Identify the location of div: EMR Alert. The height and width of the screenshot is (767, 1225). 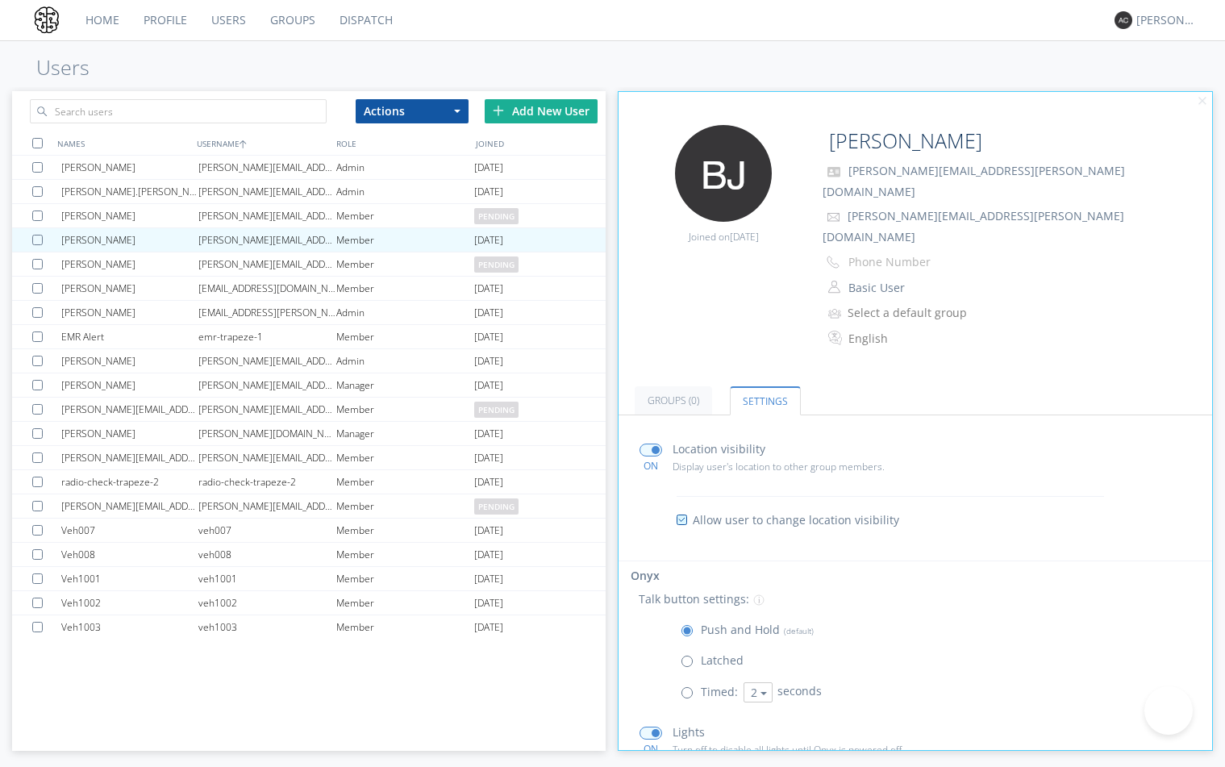
(130, 336).